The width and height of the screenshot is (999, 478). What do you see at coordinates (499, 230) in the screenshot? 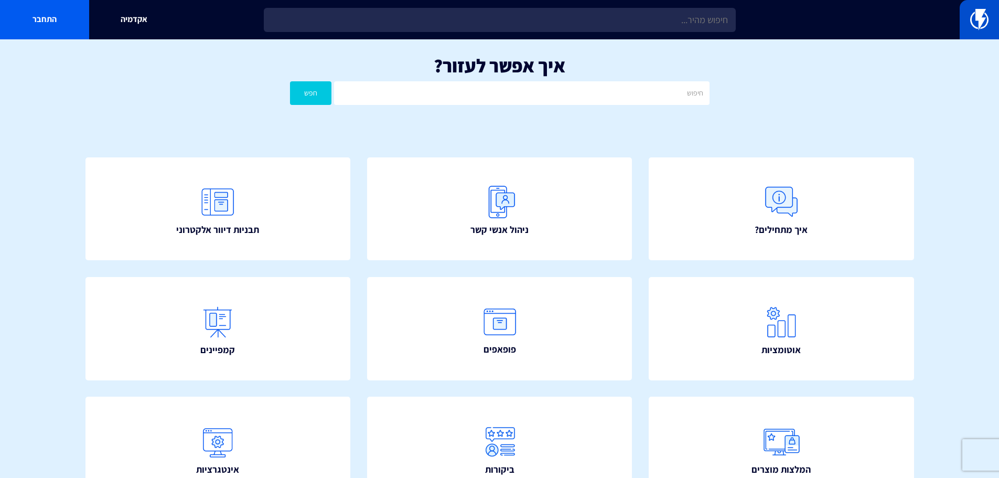
I see `span: ניהול אנשי קשר` at bounding box center [499, 230].